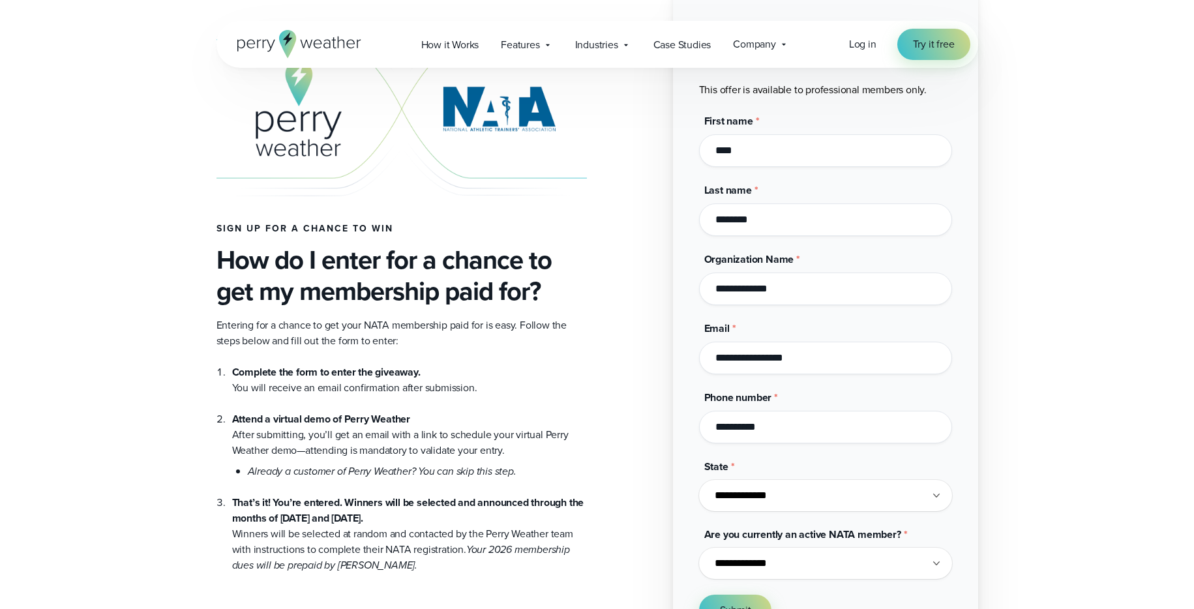 This screenshot has width=1194, height=609. I want to click on strong: Complete the form to enter the giveaway., so click(326, 372).